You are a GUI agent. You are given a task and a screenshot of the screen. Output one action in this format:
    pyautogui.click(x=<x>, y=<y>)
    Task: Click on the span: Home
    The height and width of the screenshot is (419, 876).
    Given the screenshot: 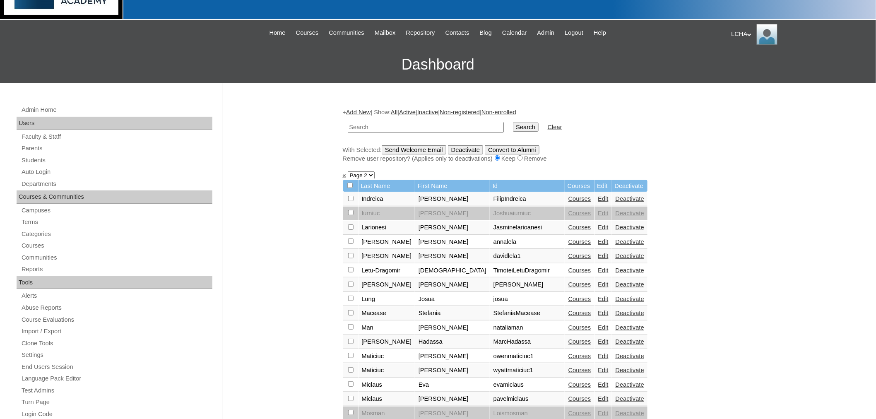 What is the action you would take?
    pyautogui.click(x=277, y=33)
    